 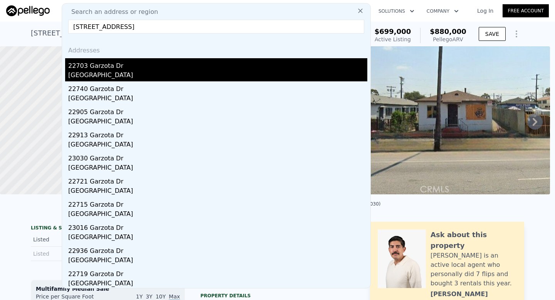 What do you see at coordinates (393, 31) in the screenshot?
I see `span: $699,000` at bounding box center [393, 31].